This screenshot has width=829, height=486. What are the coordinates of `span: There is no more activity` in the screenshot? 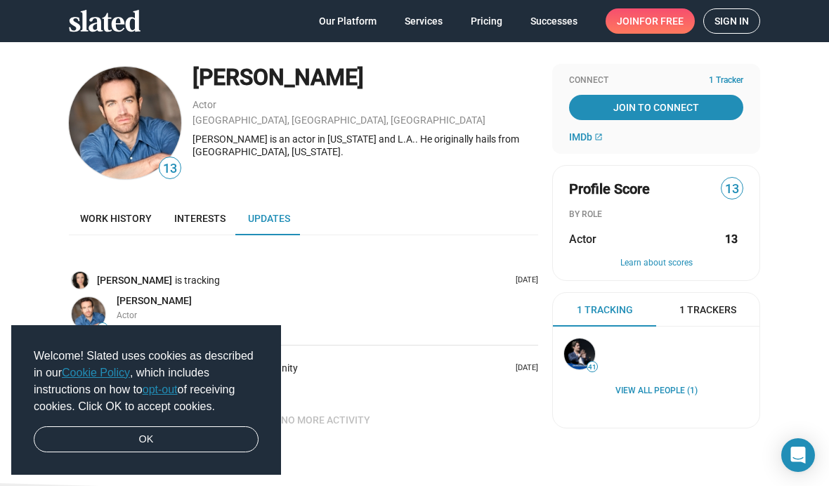 It's located at (304, 420).